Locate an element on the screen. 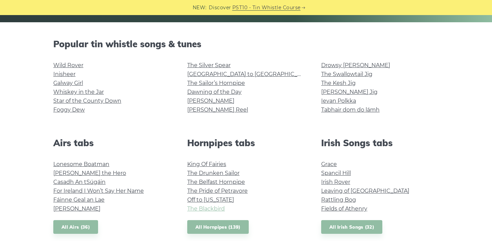 This screenshot has width=492, height=241. h2: Irish Songs tabs is located at coordinates (380, 143).